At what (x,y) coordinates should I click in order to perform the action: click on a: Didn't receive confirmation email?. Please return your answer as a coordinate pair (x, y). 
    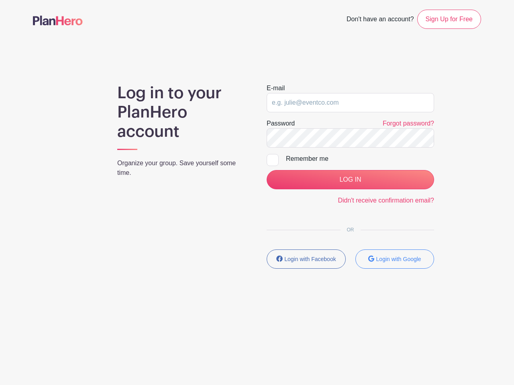
    Looking at the image, I should click on (386, 200).